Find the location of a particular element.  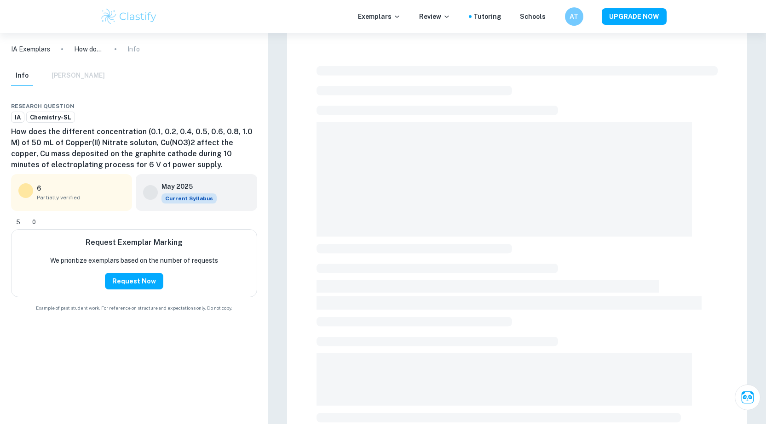

a: Schools is located at coordinates (532, 17).